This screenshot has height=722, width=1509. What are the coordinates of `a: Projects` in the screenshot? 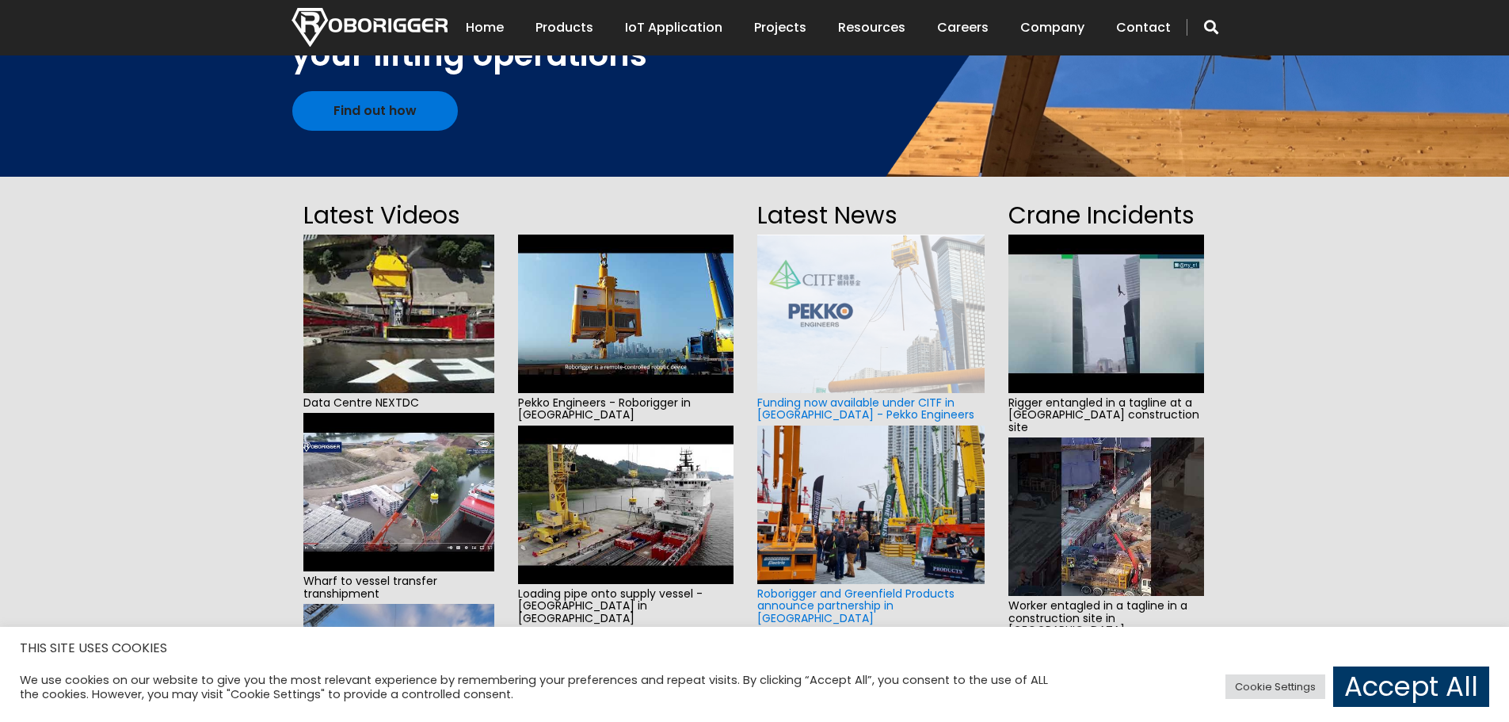 It's located at (780, 28).